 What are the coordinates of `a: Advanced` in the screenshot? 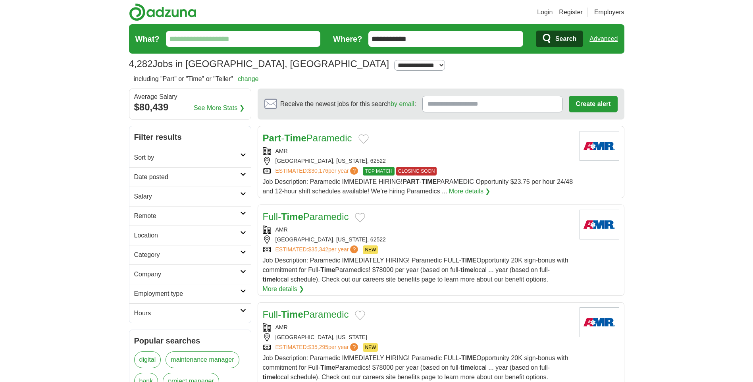 It's located at (604, 39).